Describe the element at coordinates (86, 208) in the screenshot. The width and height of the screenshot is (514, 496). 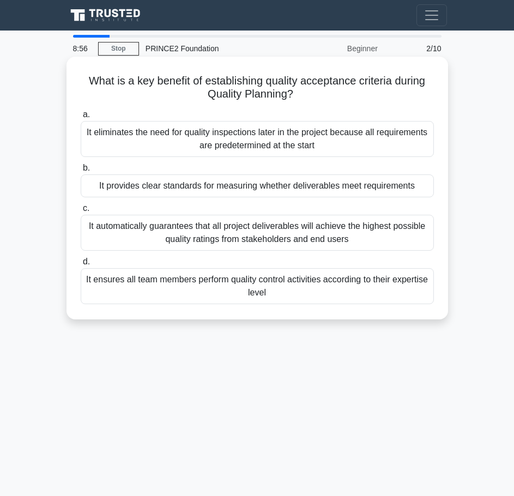
I see `span: c.` at that location.